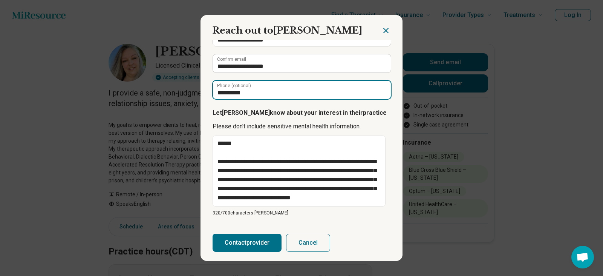  Describe the element at coordinates (302, 126) in the screenshot. I see `p: Please don’t include sensitive mental health information.` at that location.